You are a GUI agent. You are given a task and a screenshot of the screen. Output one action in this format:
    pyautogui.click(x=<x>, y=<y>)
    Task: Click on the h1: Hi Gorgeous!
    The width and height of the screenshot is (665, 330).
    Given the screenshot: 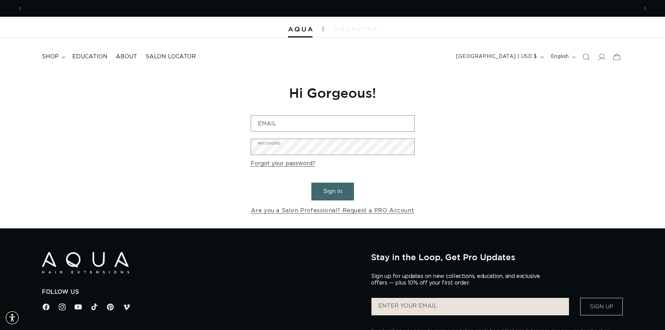 What is the action you would take?
    pyautogui.click(x=333, y=93)
    